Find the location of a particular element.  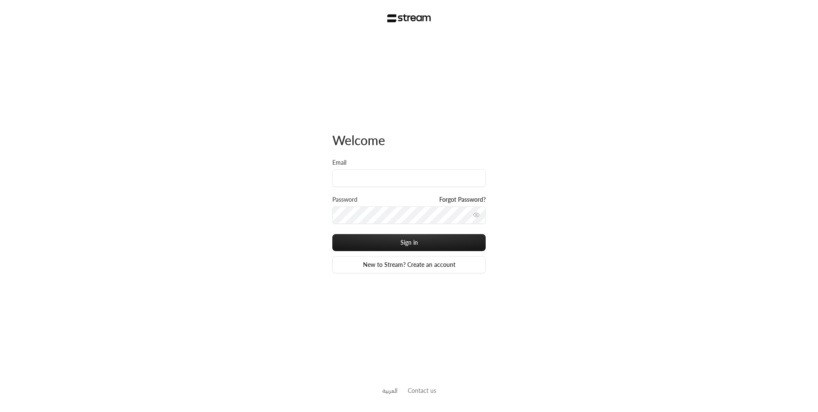

label: Email is located at coordinates (339, 163).